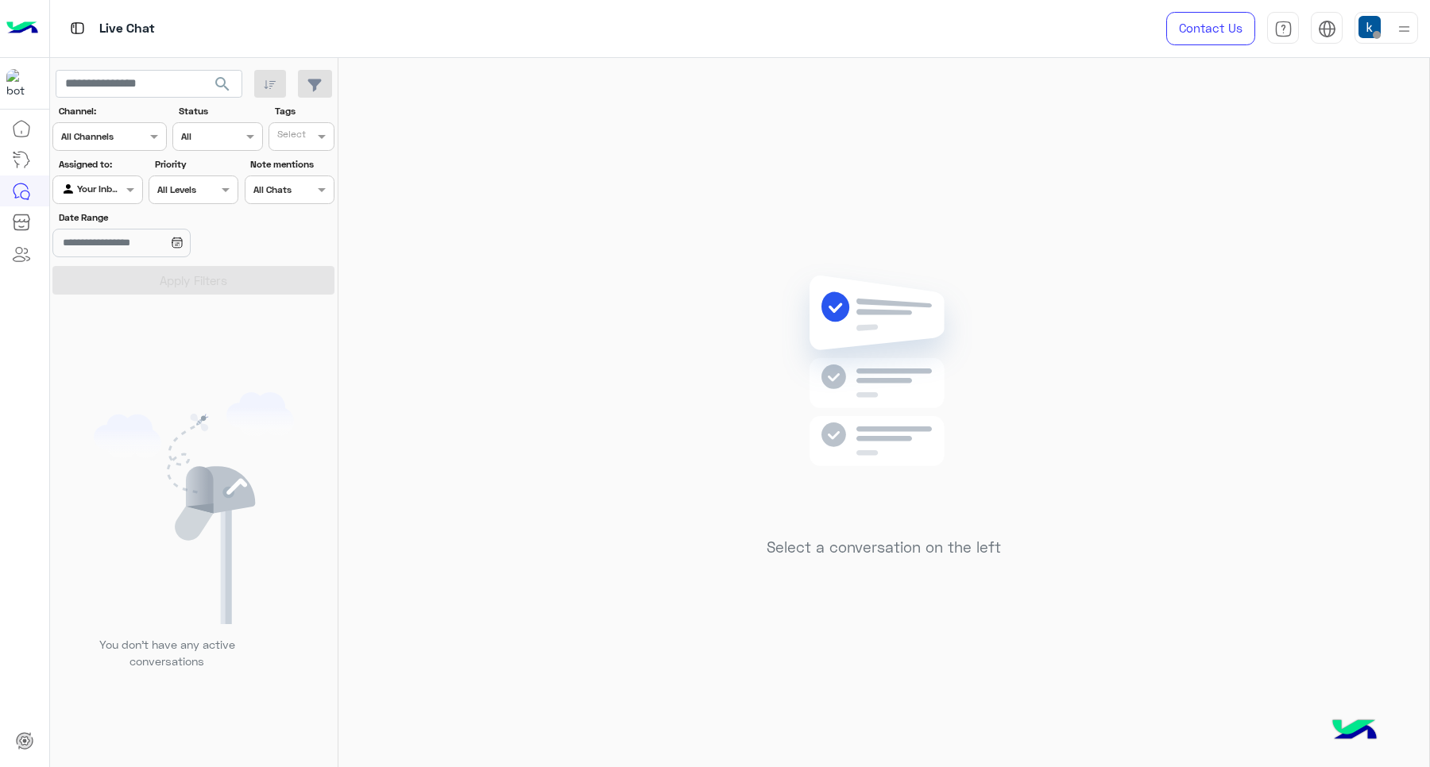 This screenshot has height=767, width=1430. I want to click on p: You don’t have any active conversations, so click(167, 653).